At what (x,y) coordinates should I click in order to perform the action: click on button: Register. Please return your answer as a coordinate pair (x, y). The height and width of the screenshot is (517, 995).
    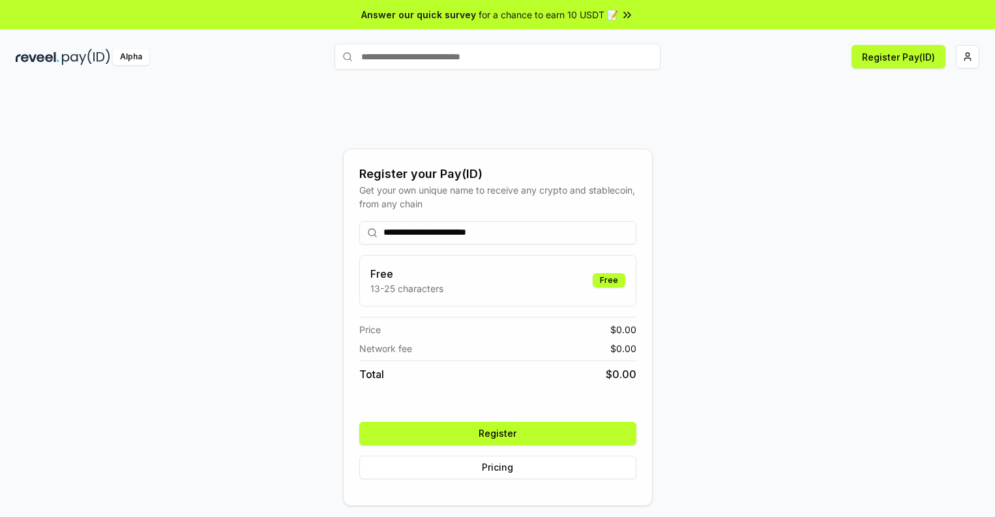
    Looking at the image, I should click on (497, 433).